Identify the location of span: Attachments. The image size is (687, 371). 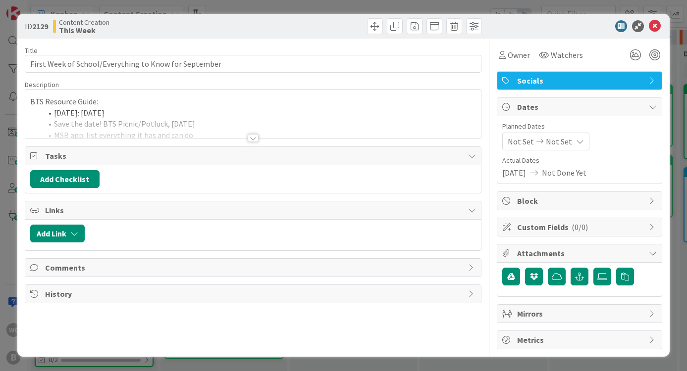
(580, 253).